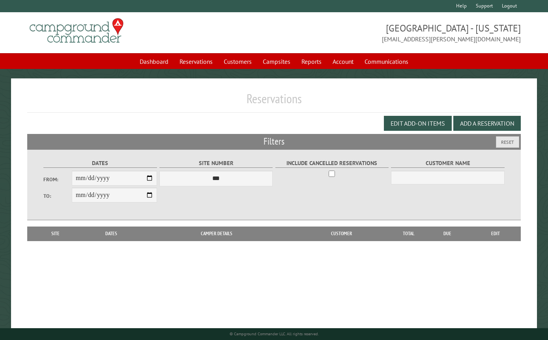  Describe the element at coordinates (447, 234) in the screenshot. I see `th: Due` at that location.